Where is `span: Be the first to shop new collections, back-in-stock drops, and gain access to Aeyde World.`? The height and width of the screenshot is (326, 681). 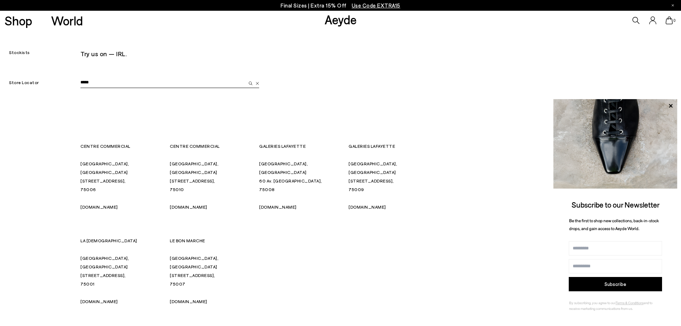
span: Be the first to shop new collections, back-in-stock drops, and gain access to Aeyde World. is located at coordinates (614, 224).